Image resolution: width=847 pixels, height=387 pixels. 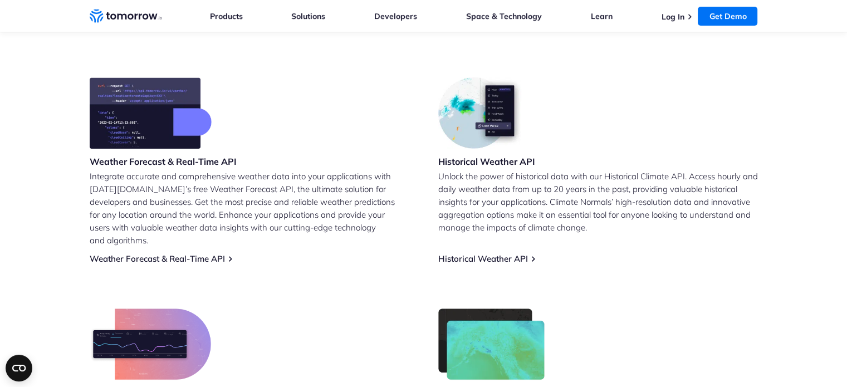 I want to click on a: Get Demo, so click(x=727, y=16).